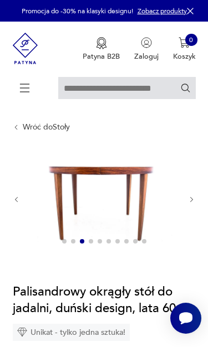 The image size is (208, 347). I want to click on div: 0, so click(191, 40).